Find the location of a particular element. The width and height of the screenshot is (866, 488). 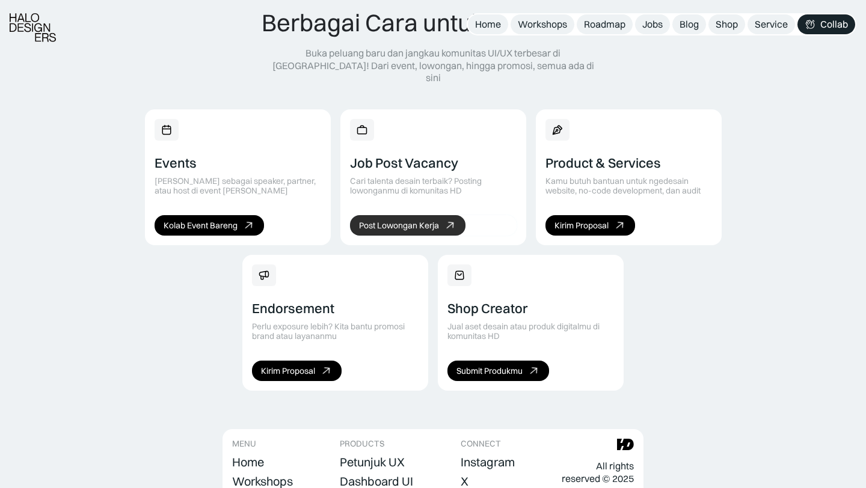

div: Workshops is located at coordinates (542, 24).